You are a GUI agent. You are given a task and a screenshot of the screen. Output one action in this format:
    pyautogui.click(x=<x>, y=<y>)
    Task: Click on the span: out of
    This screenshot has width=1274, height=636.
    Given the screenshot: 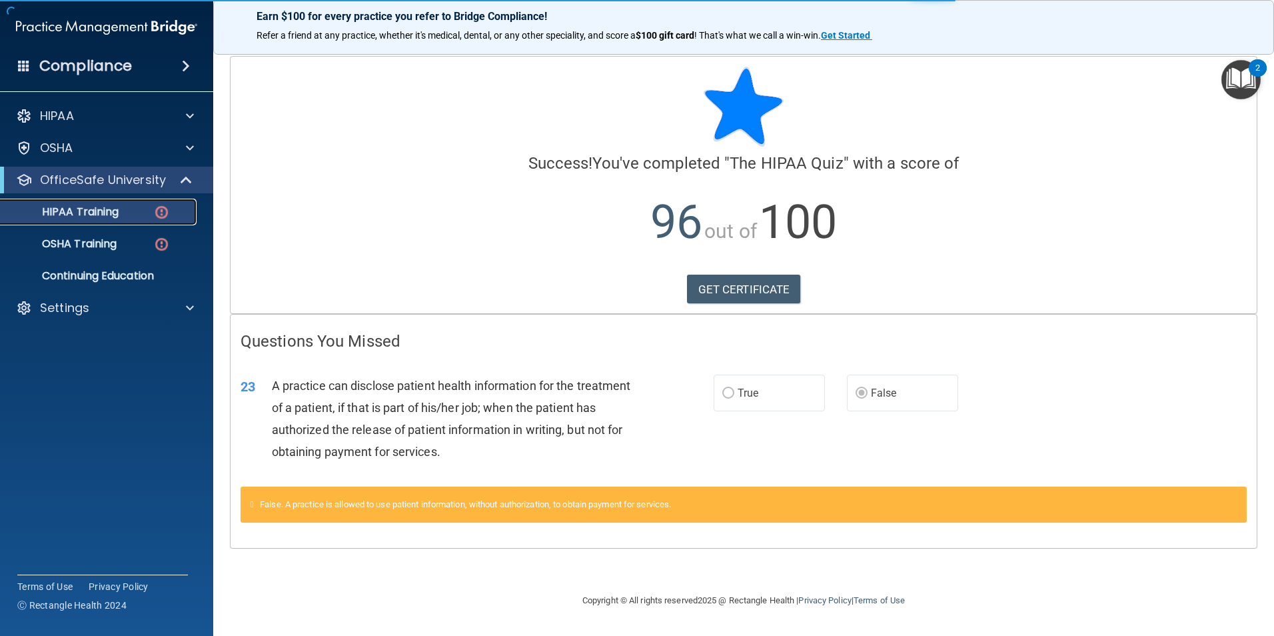 What is the action you would take?
    pyautogui.click(x=730, y=231)
    